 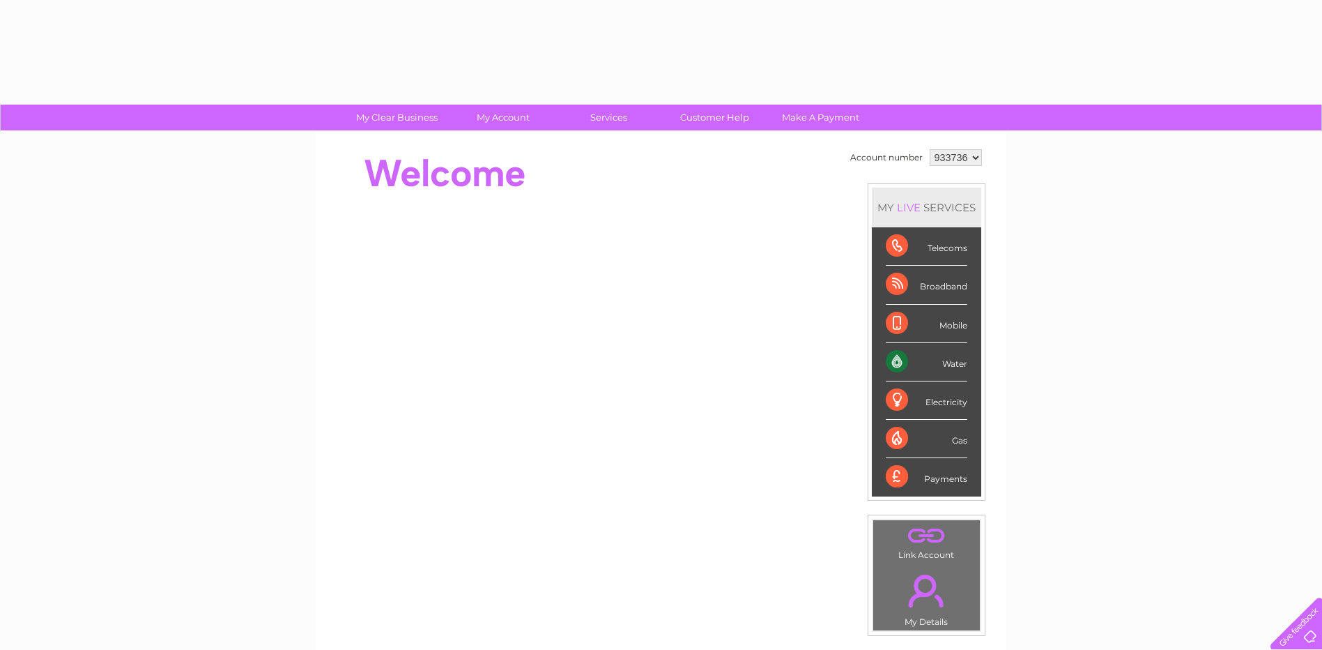 What do you see at coordinates (714, 117) in the screenshot?
I see `a: Customer Help` at bounding box center [714, 117].